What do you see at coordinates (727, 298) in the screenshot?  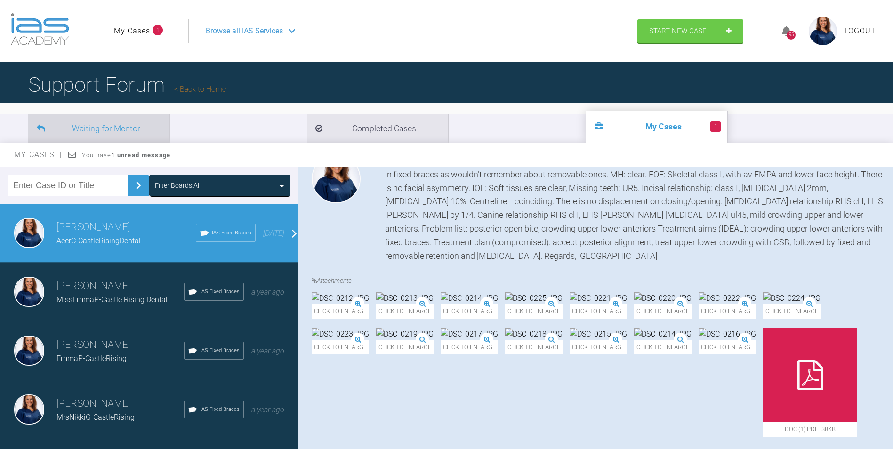 I see `img: DSC_0222.JPG` at bounding box center [727, 298].